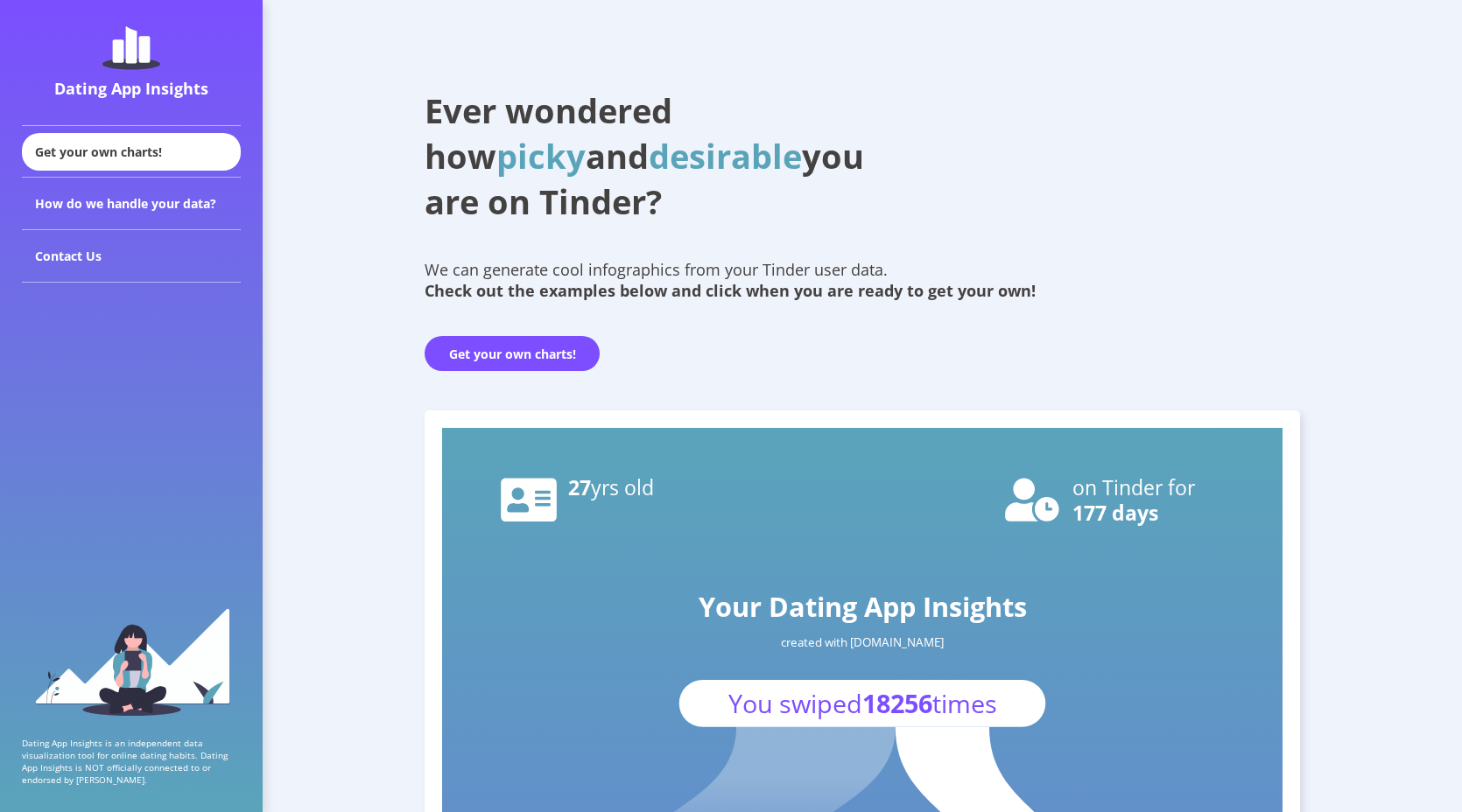  Describe the element at coordinates (665, 155) in the screenshot. I see `h1: Ever wondered how and you are on Tinder?` at that location.